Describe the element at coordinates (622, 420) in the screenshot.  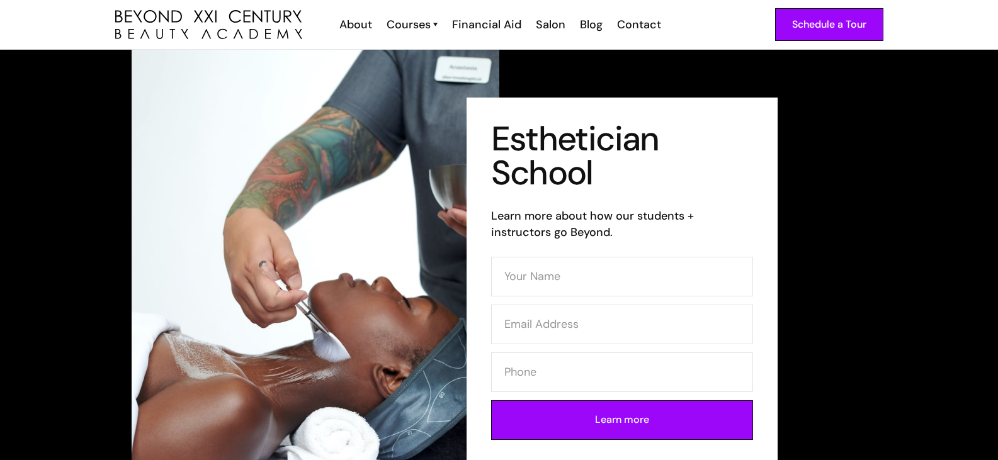
I see `input: Learn more` at that location.